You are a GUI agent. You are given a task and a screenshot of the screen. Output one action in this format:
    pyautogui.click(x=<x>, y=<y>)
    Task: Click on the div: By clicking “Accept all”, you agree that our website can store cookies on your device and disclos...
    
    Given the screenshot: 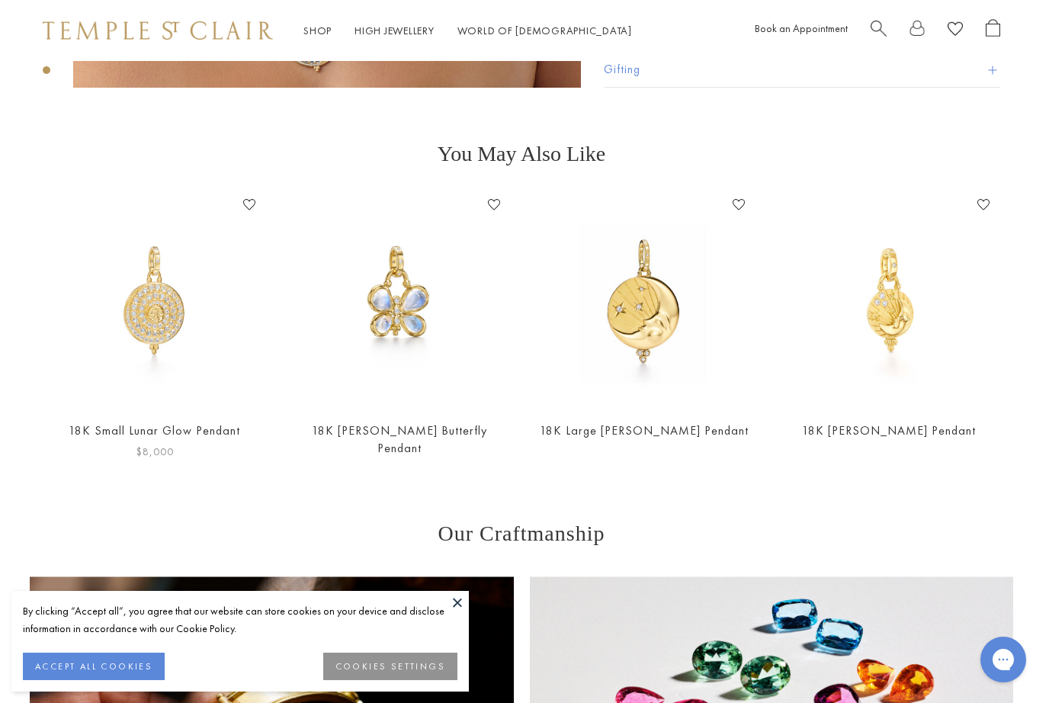 What is the action you would take?
    pyautogui.click(x=240, y=620)
    